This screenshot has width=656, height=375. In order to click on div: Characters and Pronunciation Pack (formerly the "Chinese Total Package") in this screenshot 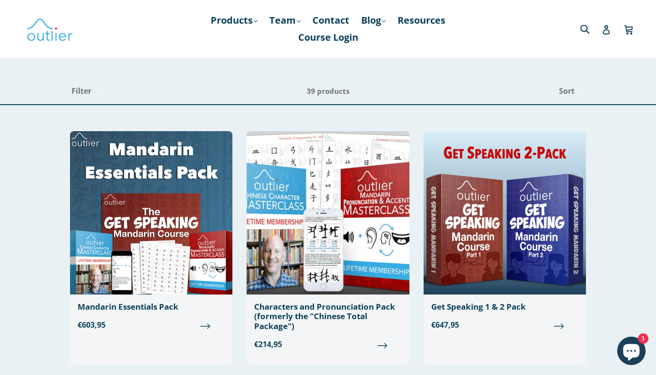, I will do `click(327, 316)`.